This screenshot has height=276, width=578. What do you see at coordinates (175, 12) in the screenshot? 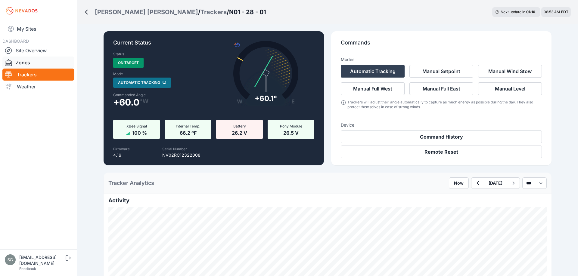
I see `nav: Breadcrumb` at bounding box center [175, 12].